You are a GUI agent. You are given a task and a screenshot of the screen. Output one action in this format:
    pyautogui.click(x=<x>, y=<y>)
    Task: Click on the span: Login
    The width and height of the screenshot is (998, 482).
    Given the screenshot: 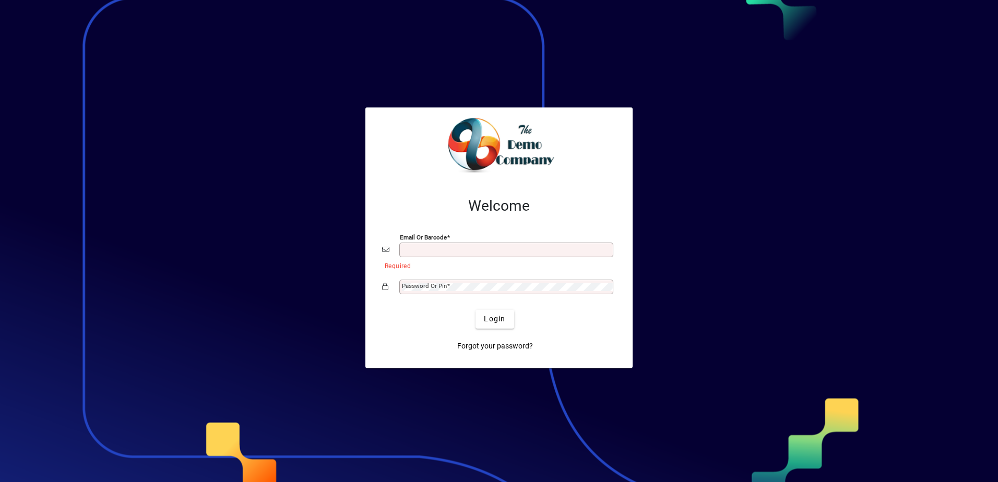 What is the action you would take?
    pyautogui.click(x=494, y=319)
    